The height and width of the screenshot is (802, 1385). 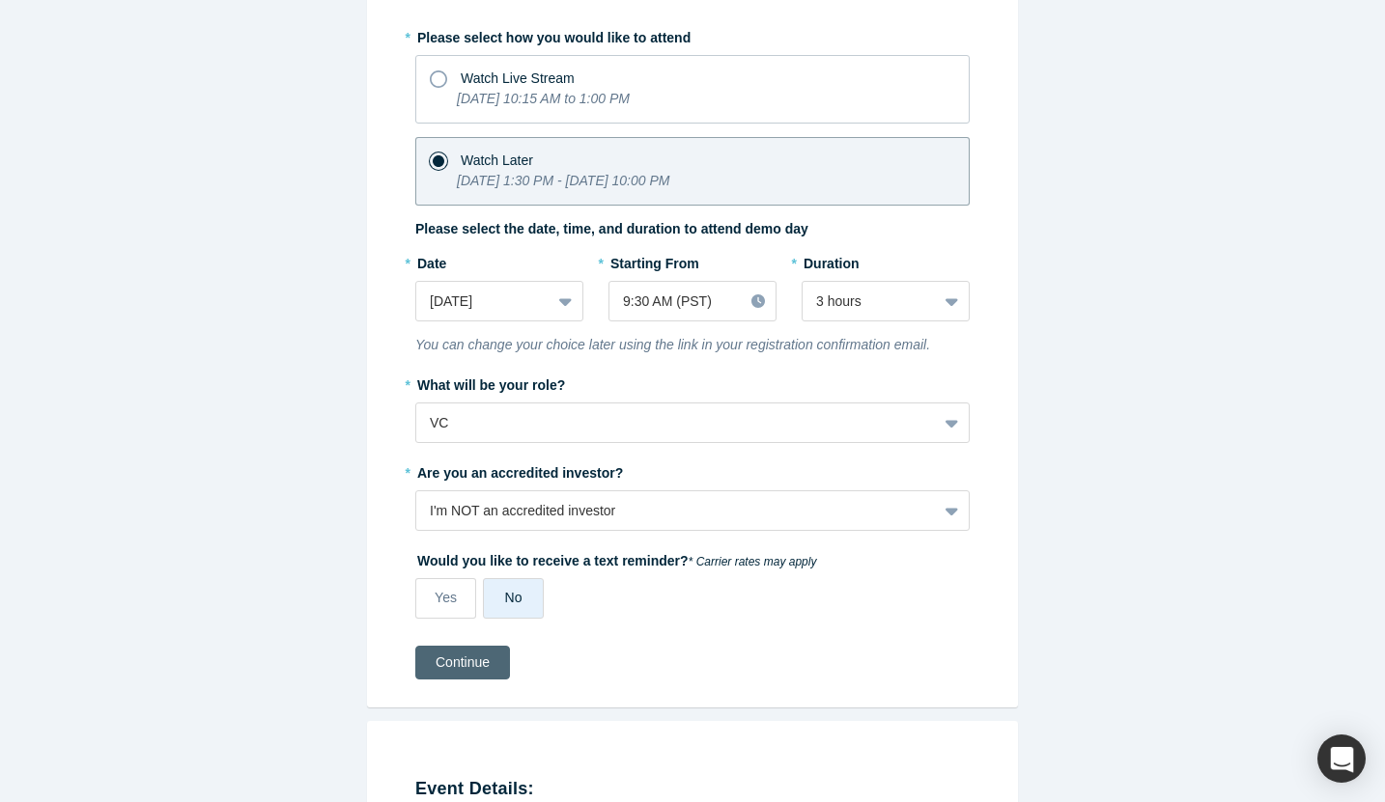 What do you see at coordinates (463, 662) in the screenshot?
I see `button: Continue` at bounding box center [463, 662].